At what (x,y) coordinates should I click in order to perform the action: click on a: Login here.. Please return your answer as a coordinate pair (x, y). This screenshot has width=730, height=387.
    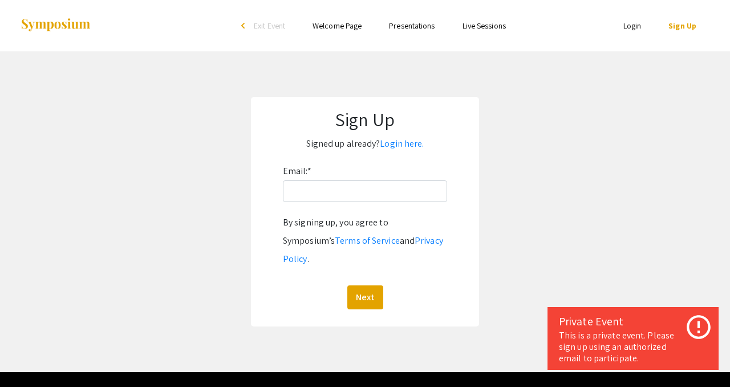
    Looking at the image, I should click on (401, 143).